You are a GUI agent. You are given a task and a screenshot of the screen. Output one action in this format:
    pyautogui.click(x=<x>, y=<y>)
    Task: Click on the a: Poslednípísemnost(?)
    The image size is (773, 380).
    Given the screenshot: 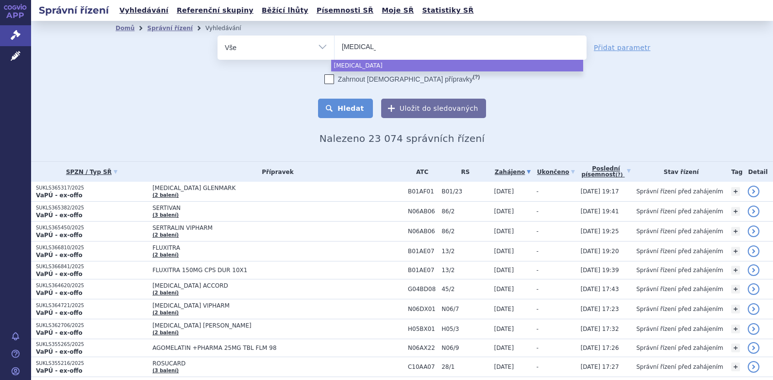 What is the action you would take?
    pyautogui.click(x=606, y=171)
    